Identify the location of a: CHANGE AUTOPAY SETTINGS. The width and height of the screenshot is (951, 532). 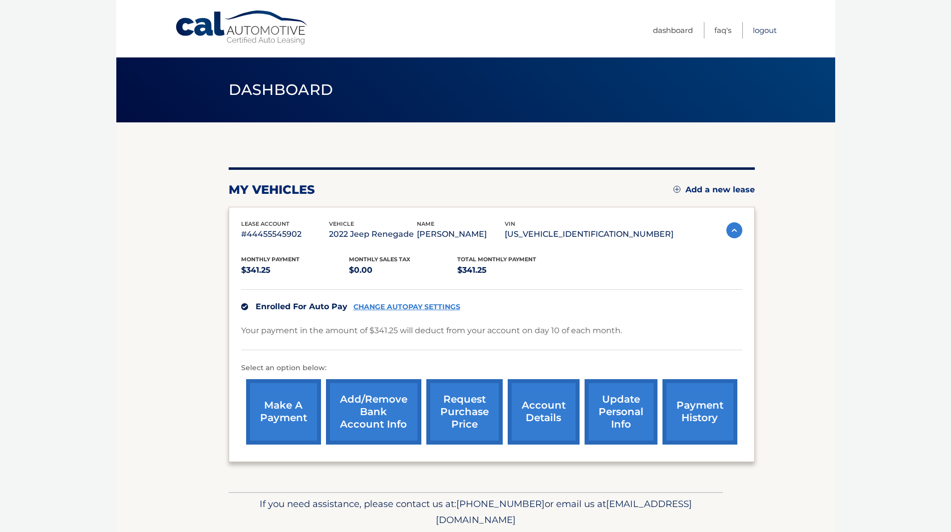
(407, 307).